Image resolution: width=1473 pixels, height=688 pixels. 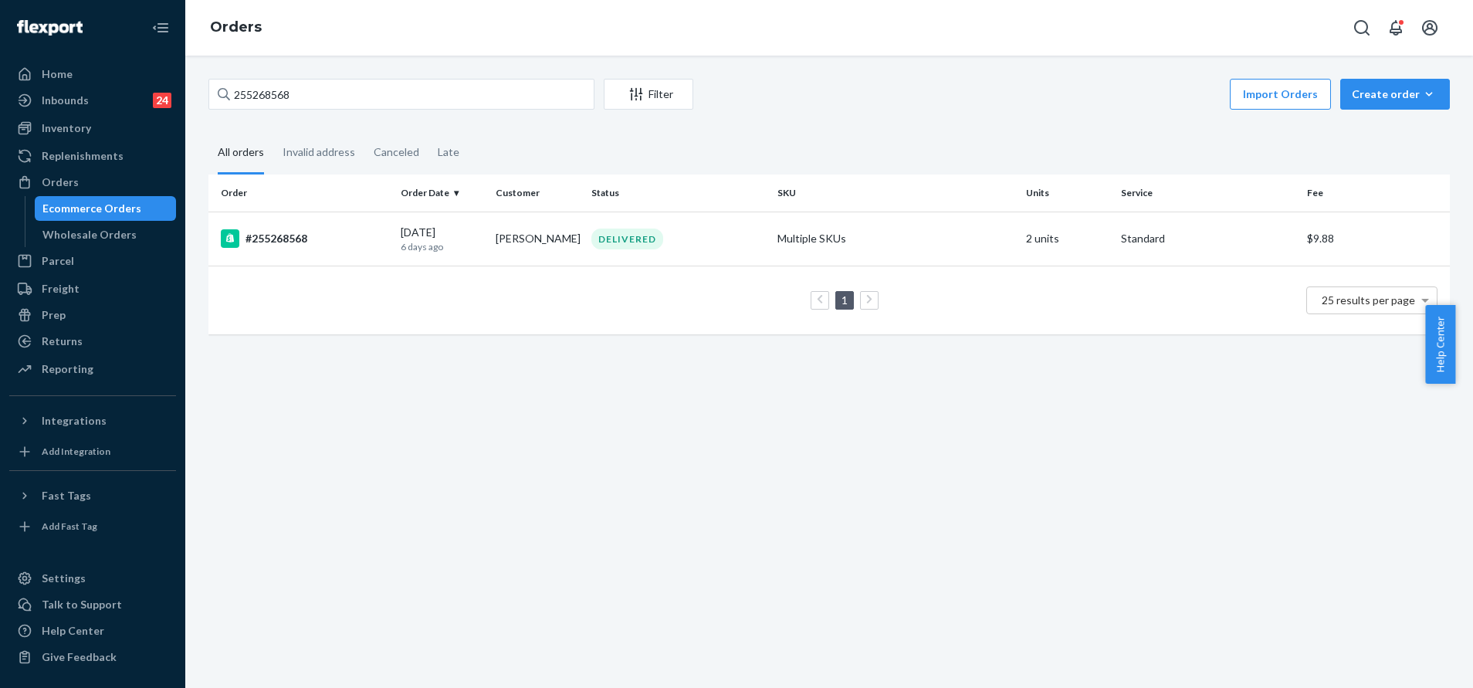 What do you see at coordinates (65, 100) in the screenshot?
I see `div: Inbounds` at bounding box center [65, 100].